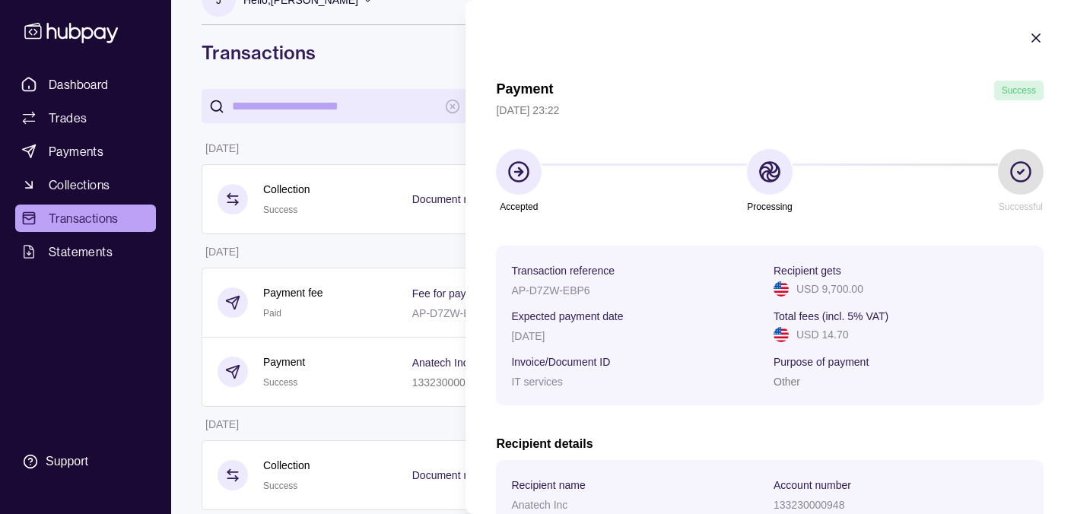  Describe the element at coordinates (821, 362) in the screenshot. I see `p: Purpose of payment` at that location.